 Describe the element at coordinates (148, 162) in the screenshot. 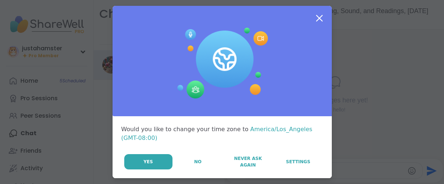

I see `button: Yes` at that location.